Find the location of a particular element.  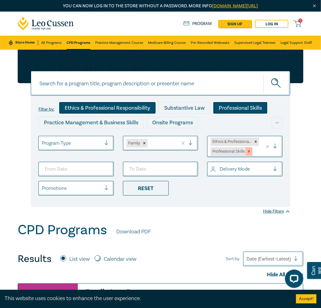

div: Remove Professional Skills is located at coordinates (249, 152).